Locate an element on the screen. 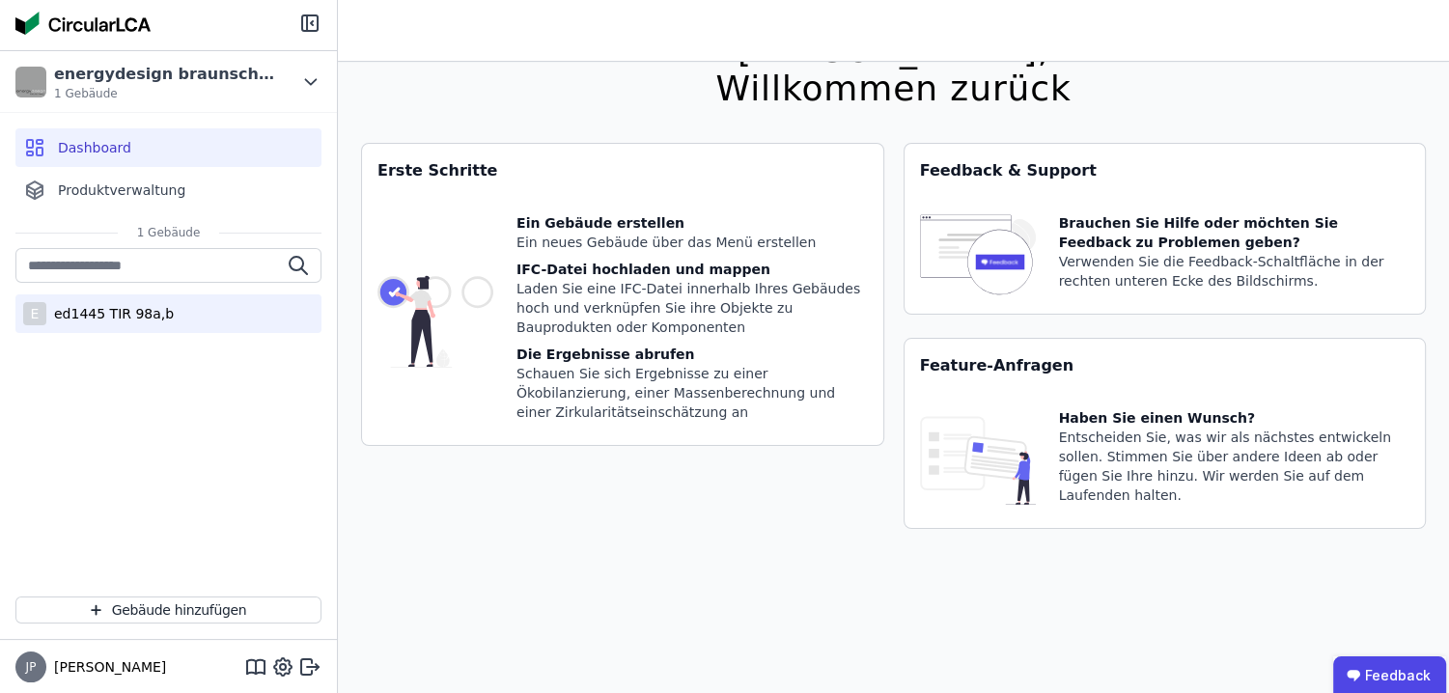  div: Erste Schritte is located at coordinates (623, 171).